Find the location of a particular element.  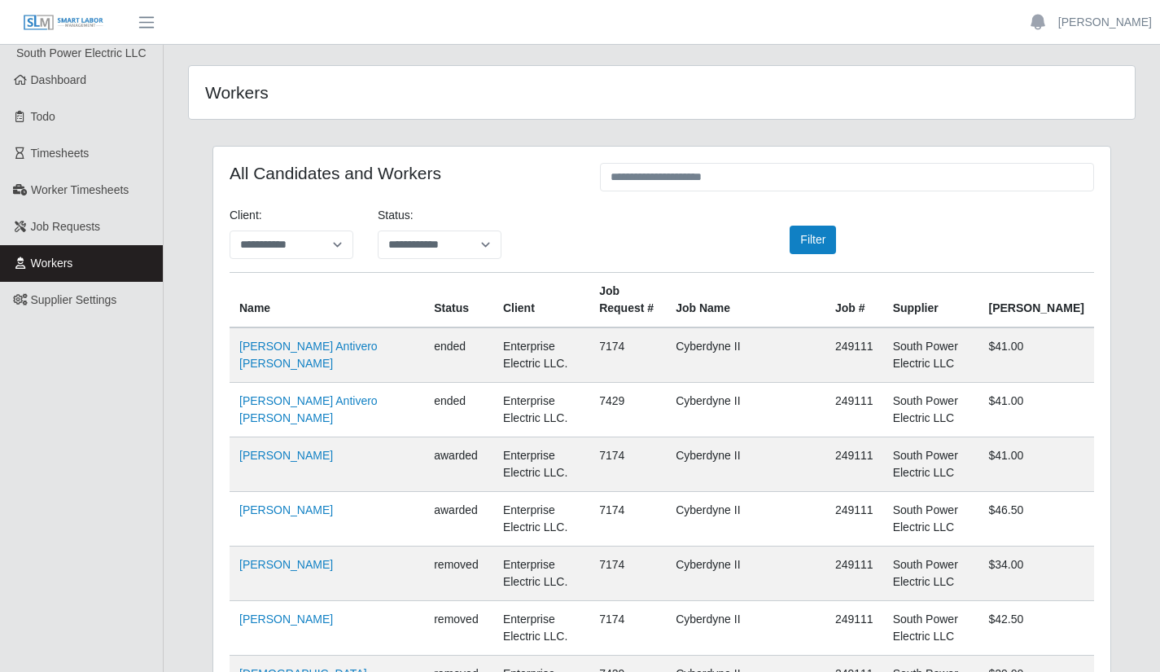

label: Status: is located at coordinates (396, 215).